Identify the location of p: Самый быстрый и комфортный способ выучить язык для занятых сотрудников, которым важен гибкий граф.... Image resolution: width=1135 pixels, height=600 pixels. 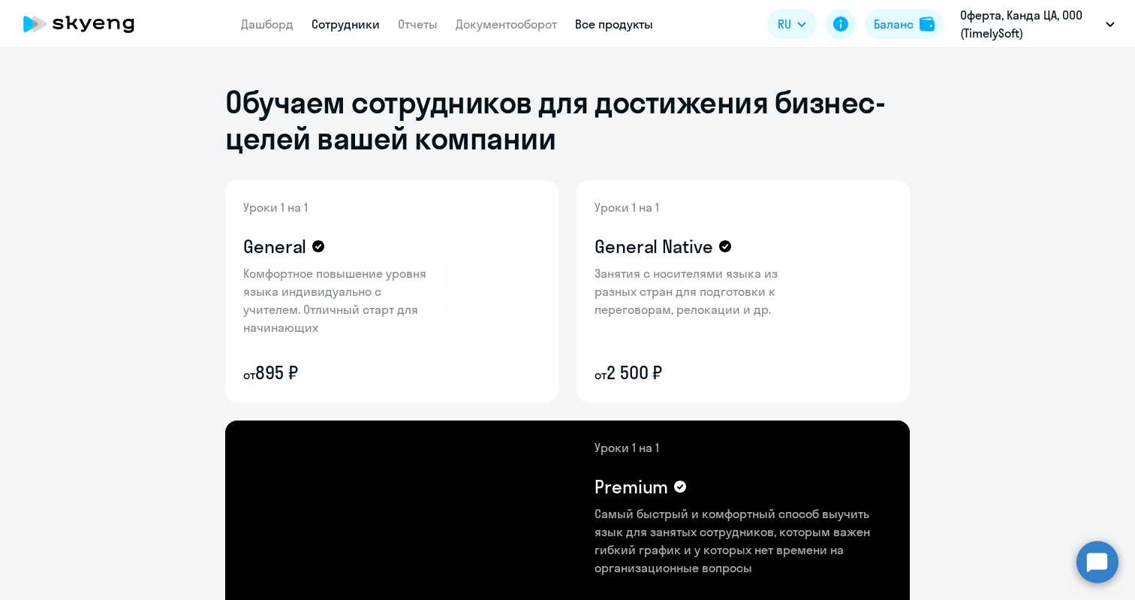
(743, 540).